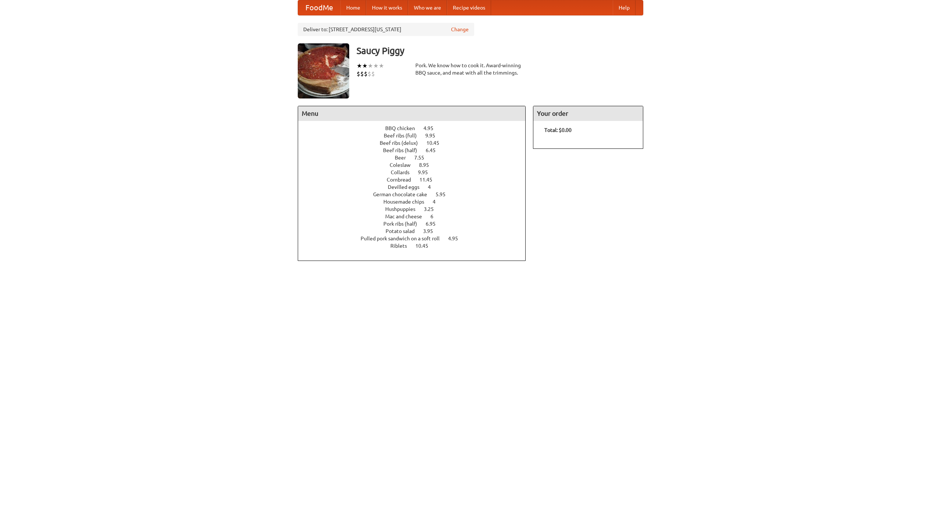 The image size is (941, 520). Describe the element at coordinates (558, 130) in the screenshot. I see `b: Total: $0.00` at that location.